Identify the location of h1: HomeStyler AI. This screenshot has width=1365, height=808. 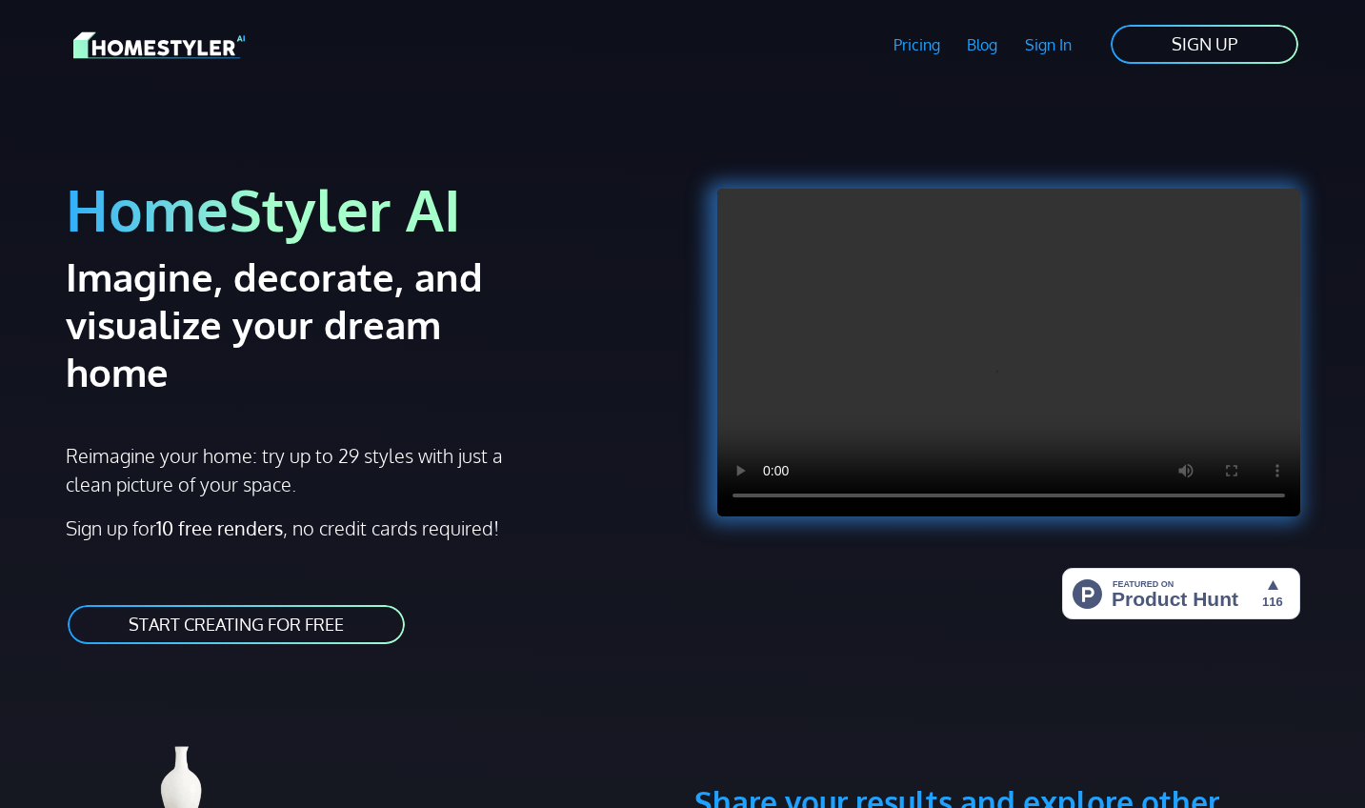
(369, 209).